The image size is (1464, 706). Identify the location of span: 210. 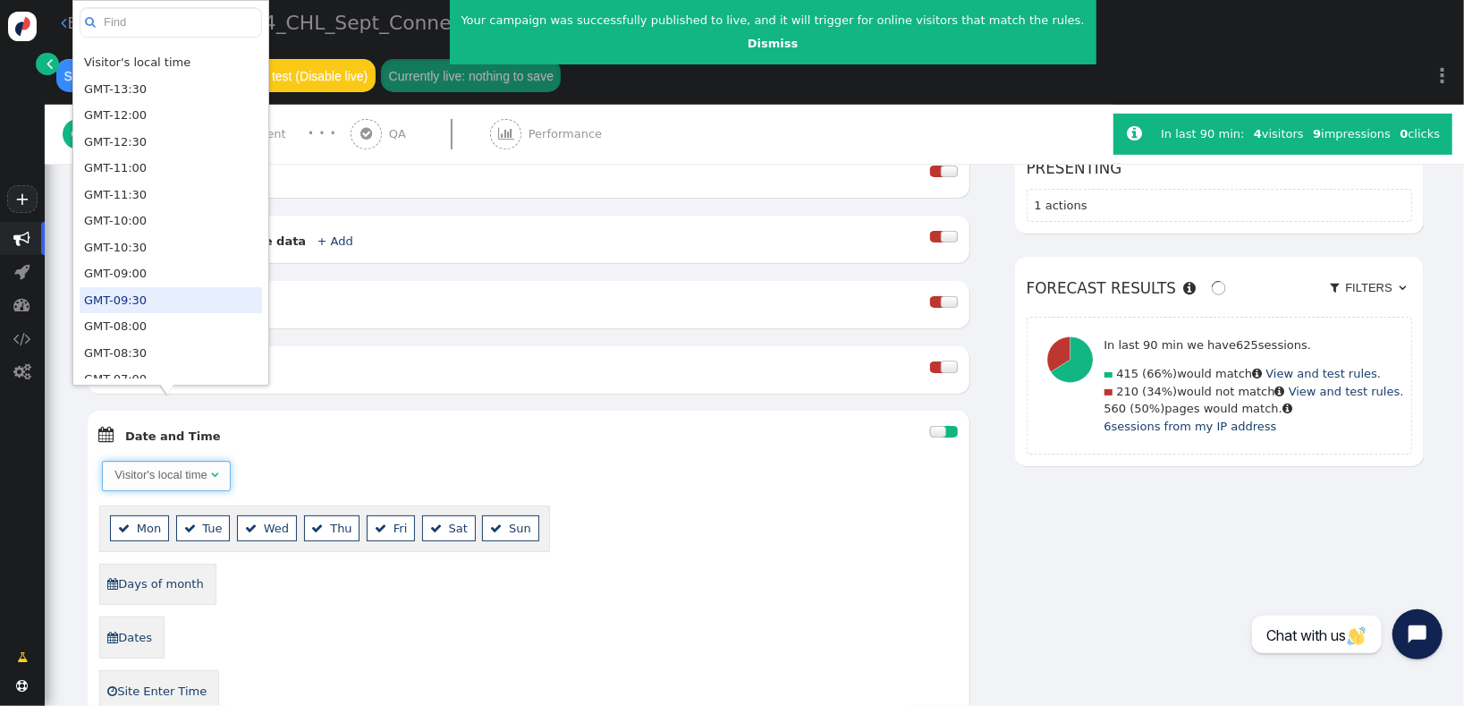
(1127, 391).